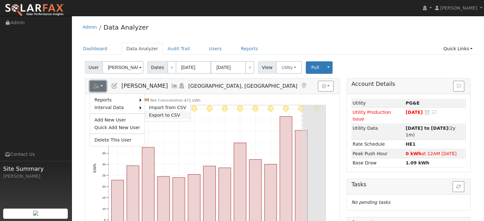  What do you see at coordinates (286, 108) in the screenshot?
I see `i: 8/10 - Clear` at bounding box center [286, 108].